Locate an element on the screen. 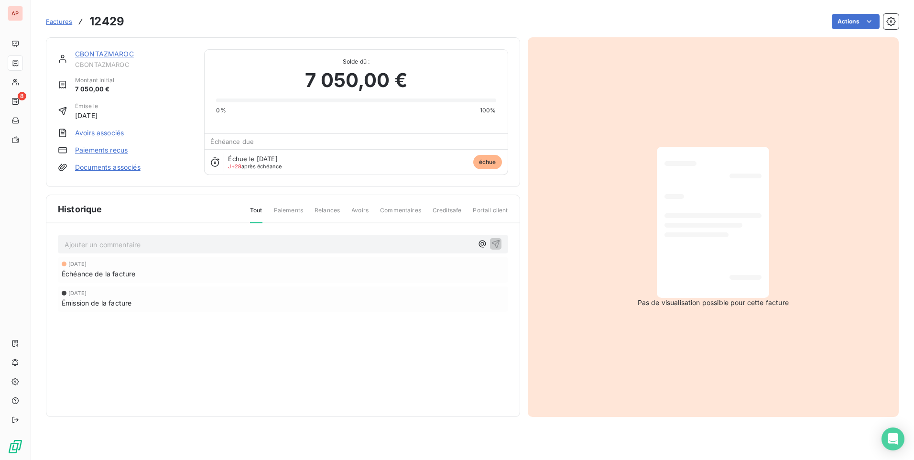 This screenshot has height=460, width=914. span: Émise le is located at coordinates (87, 106).